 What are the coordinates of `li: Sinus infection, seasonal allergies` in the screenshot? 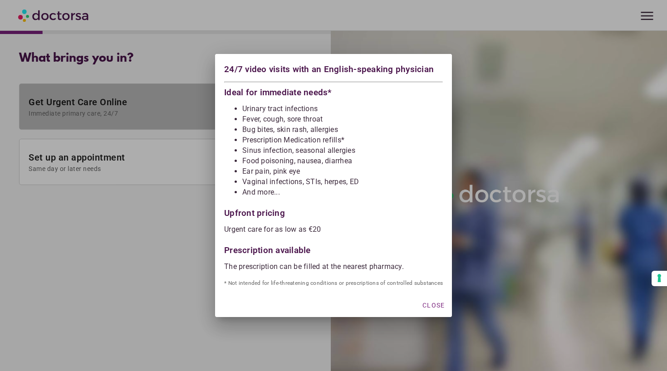 It's located at (343, 151).